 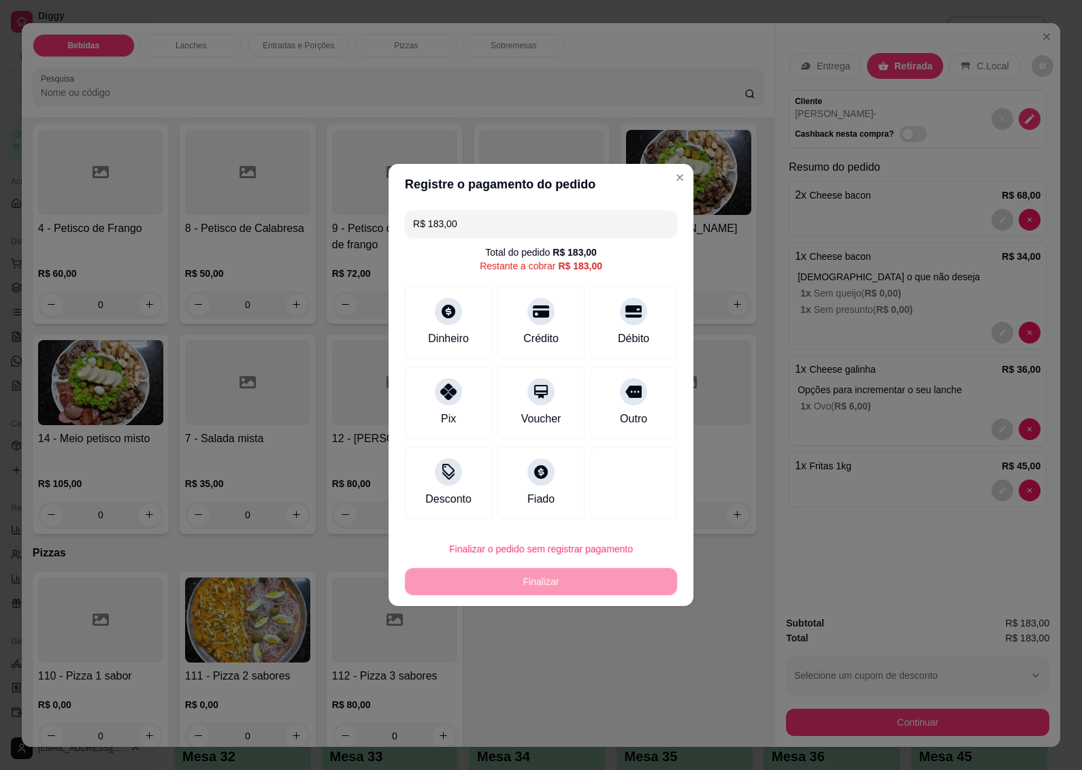 I want to click on button: Close, so click(x=680, y=178).